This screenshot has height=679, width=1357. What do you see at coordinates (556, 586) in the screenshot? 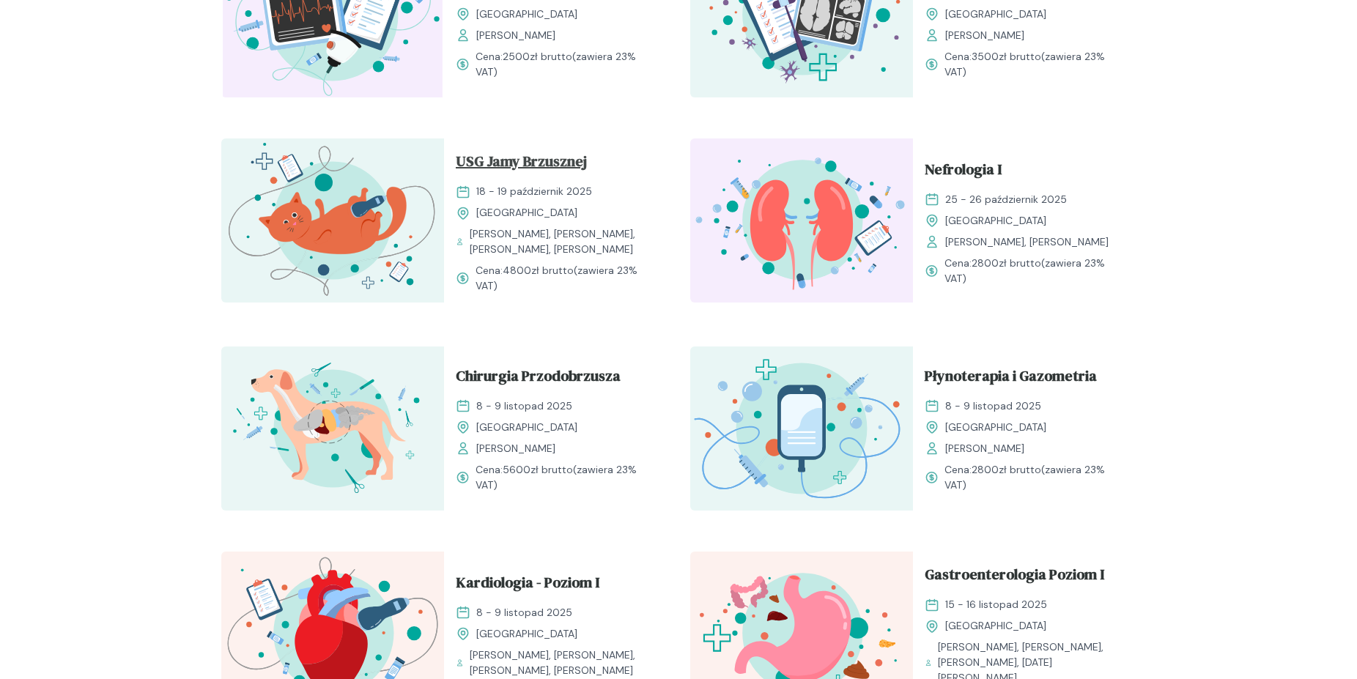
I see `a: Kardiologia - Poziom I` at bounding box center [556, 586].